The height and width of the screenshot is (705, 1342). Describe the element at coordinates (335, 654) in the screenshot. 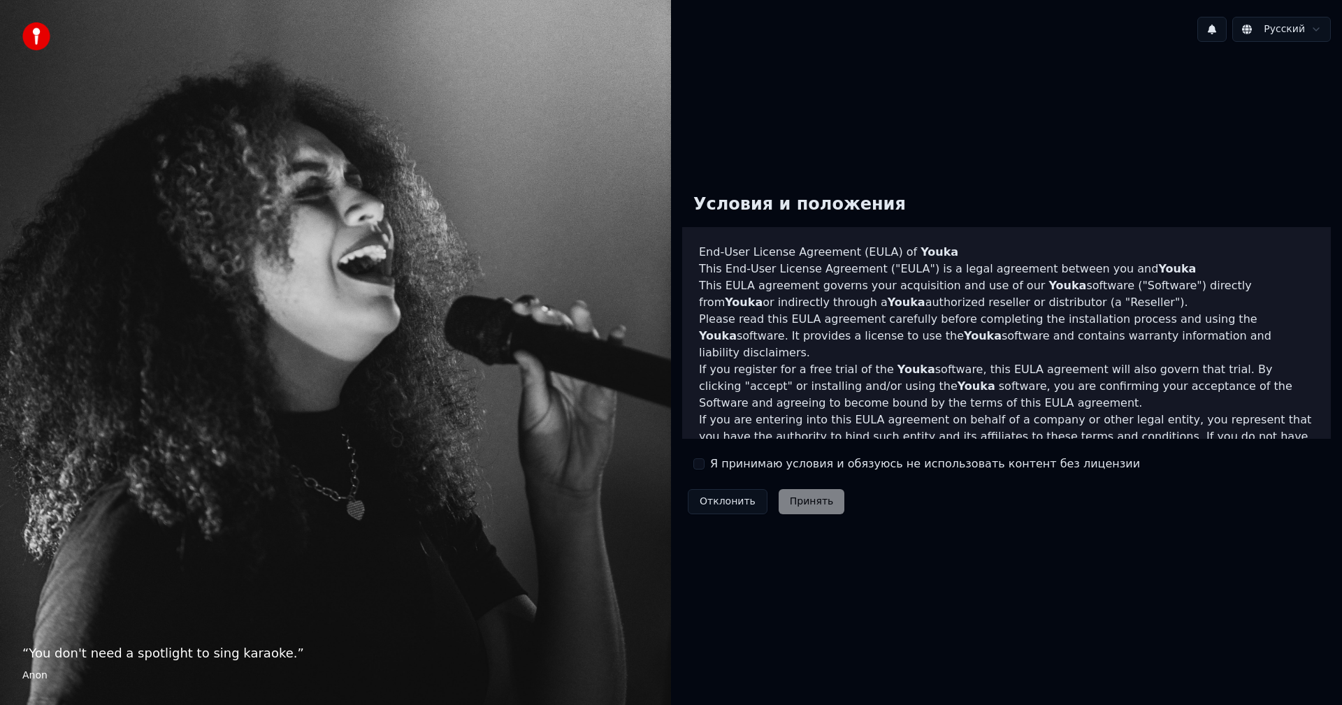

I see `p: “ You don't need a spotlight to sing karaoke. ”` at that location.